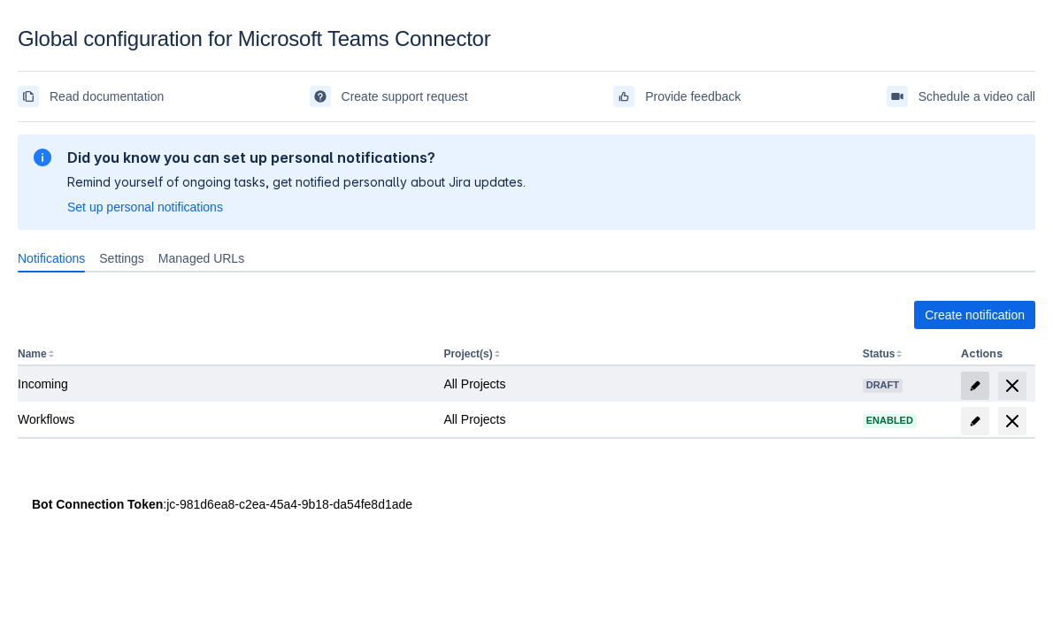 Image resolution: width=1053 pixels, height=629 pixels. What do you see at coordinates (145, 207) in the screenshot?
I see `a: Set up personal notifications` at bounding box center [145, 207].